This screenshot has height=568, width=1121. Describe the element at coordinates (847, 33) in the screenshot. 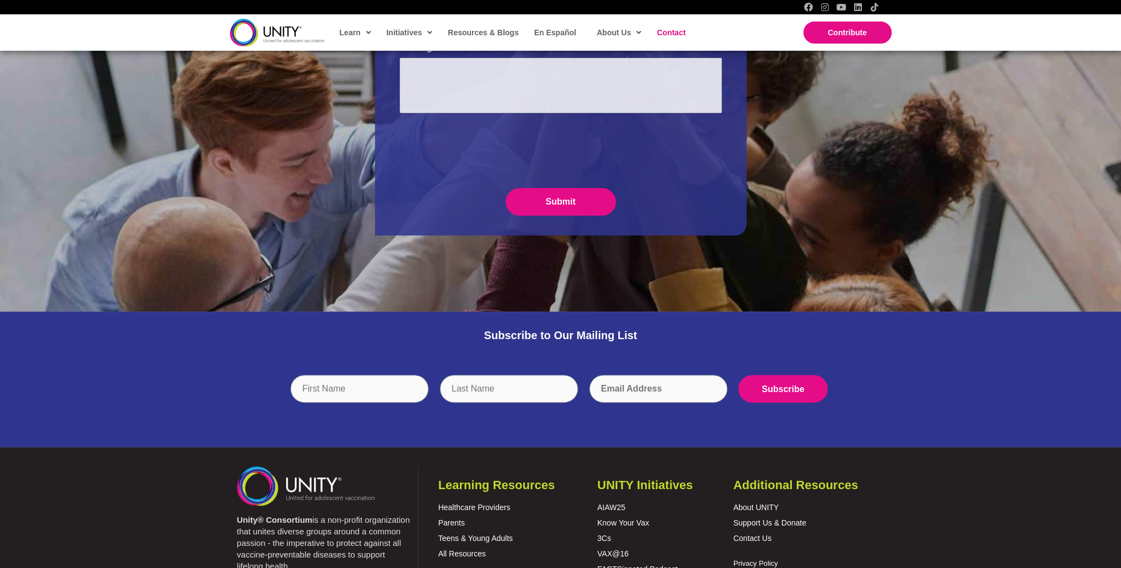

I see `span: Contribute` at that location.